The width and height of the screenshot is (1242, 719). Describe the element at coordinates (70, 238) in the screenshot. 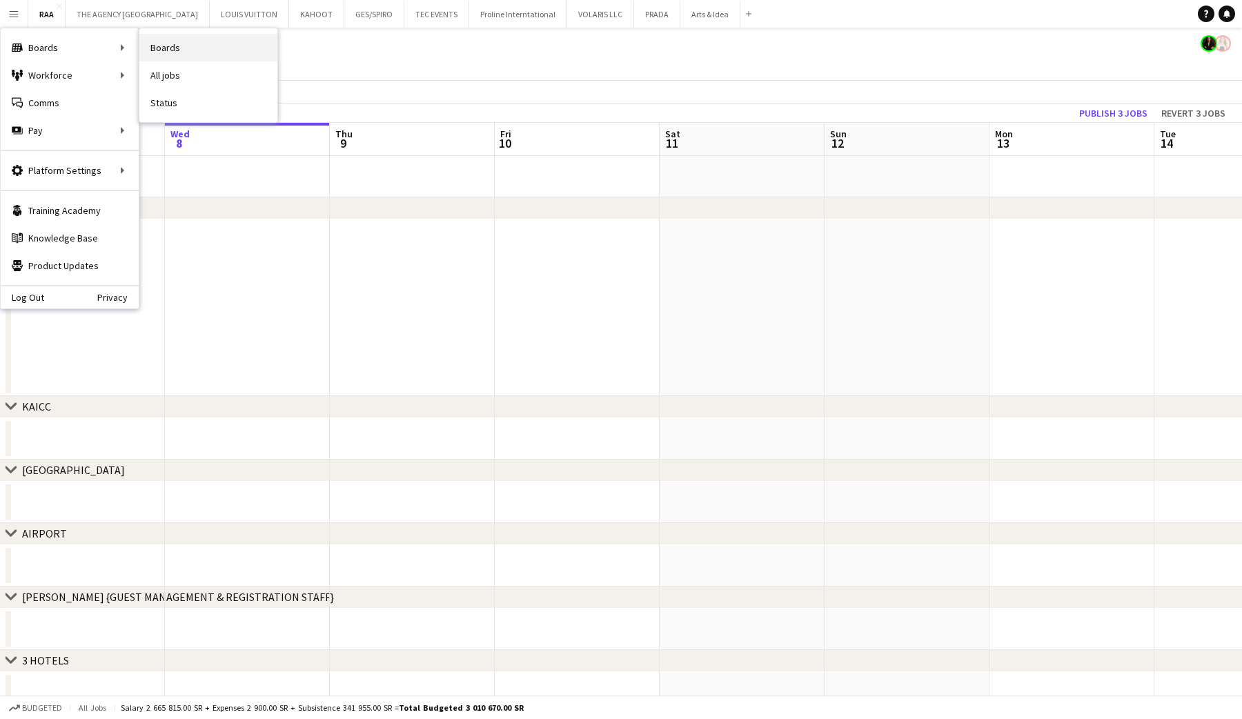

I see `a: Knowledge Base` at that location.